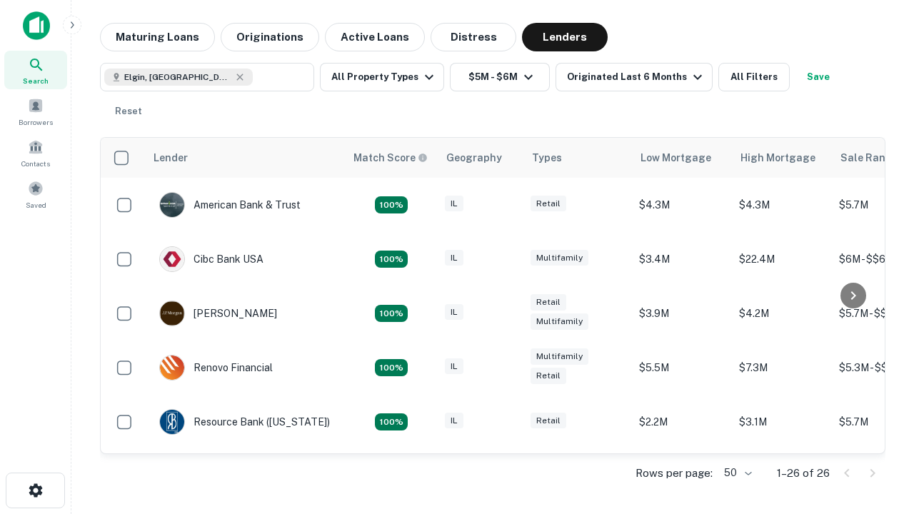  I want to click on div: Types, so click(547, 158).